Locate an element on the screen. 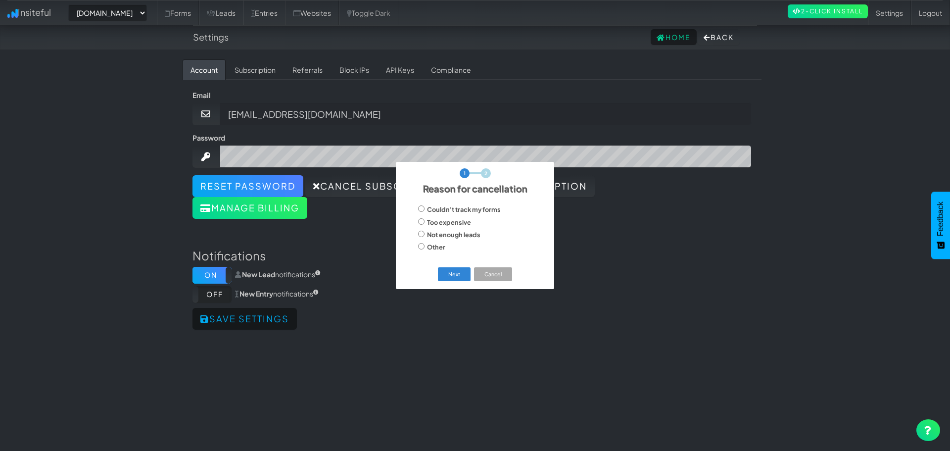 The height and width of the screenshot is (451, 950). span: Feedback is located at coordinates (941, 219).